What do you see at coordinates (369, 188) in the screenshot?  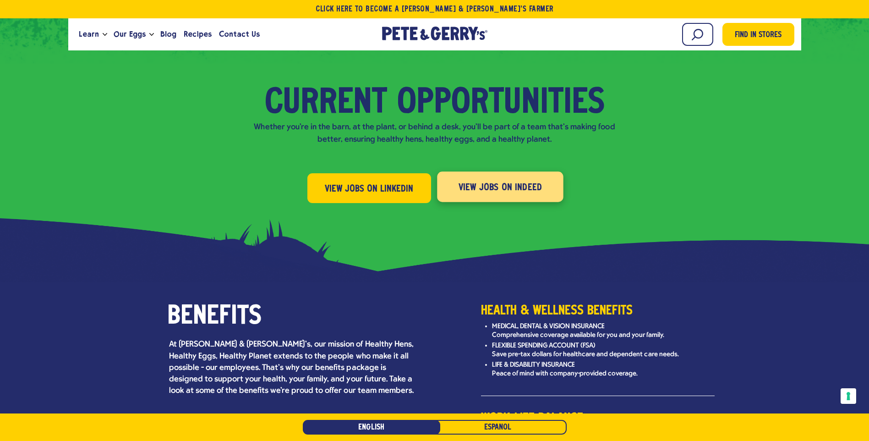 I see `a: View Jobs on LinkedIn` at bounding box center [369, 188].